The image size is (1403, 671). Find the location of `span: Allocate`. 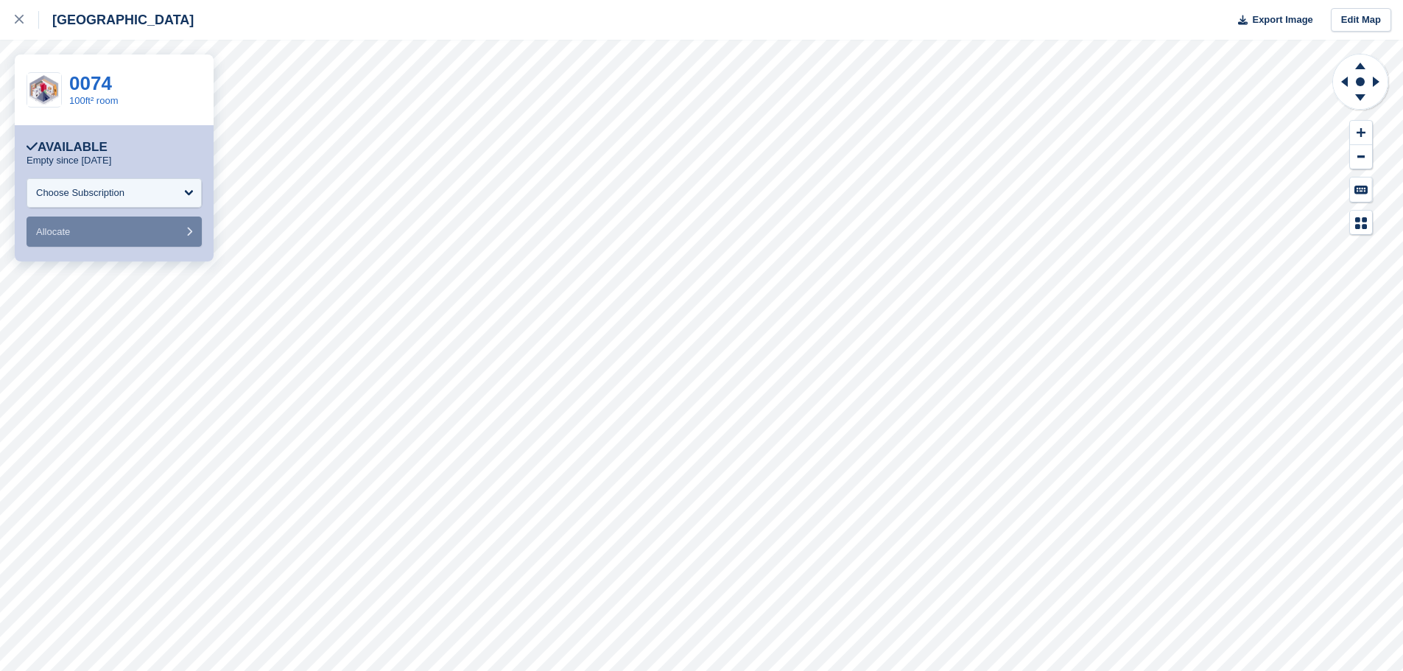

span: Allocate is located at coordinates (53, 231).